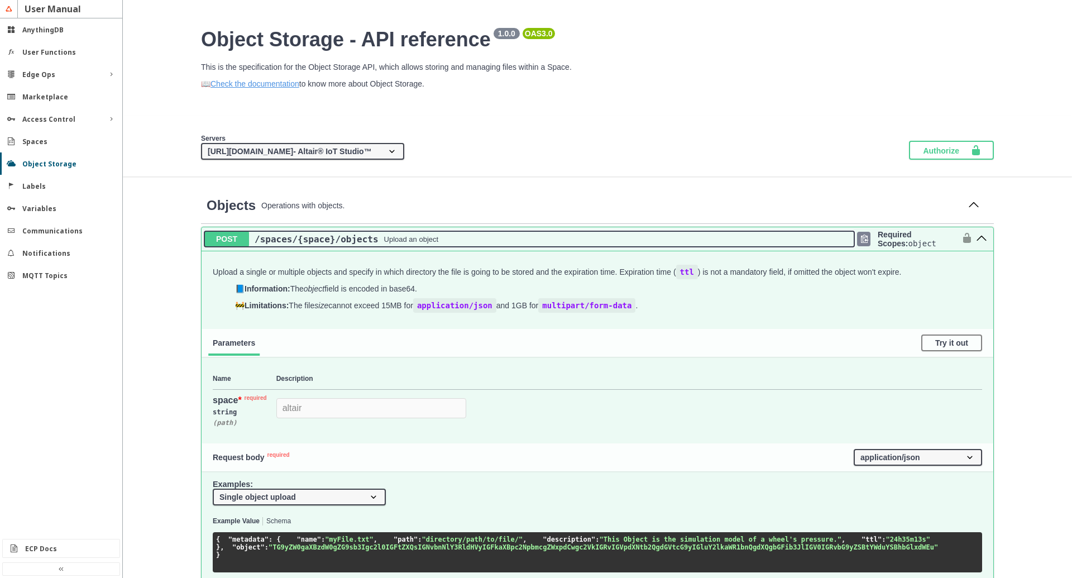  Describe the element at coordinates (314, 289) in the screenshot. I see `em: object` at that location.